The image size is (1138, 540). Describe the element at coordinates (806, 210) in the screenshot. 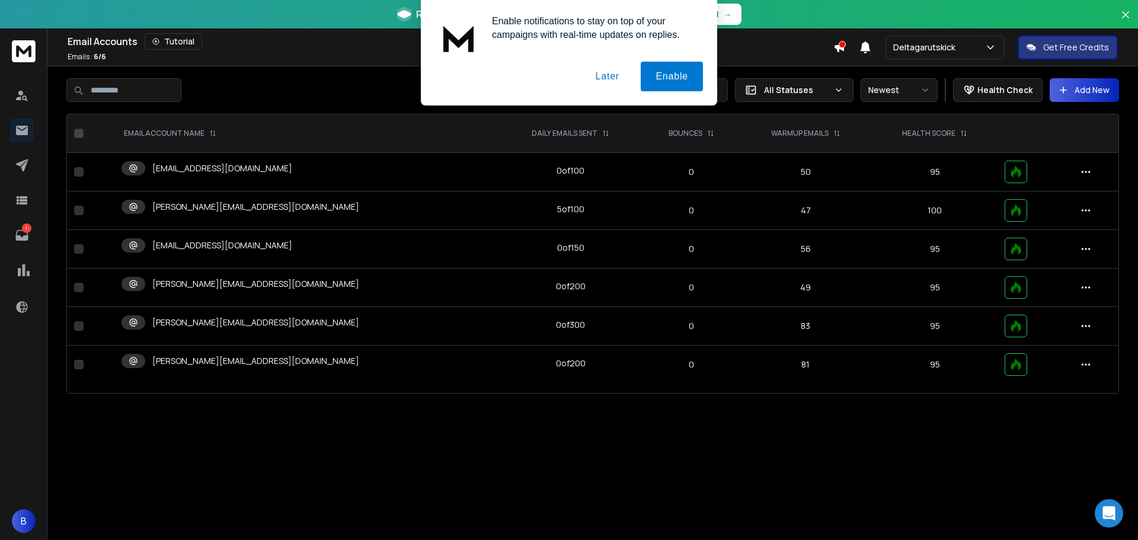

I see `td: 47` at that location.